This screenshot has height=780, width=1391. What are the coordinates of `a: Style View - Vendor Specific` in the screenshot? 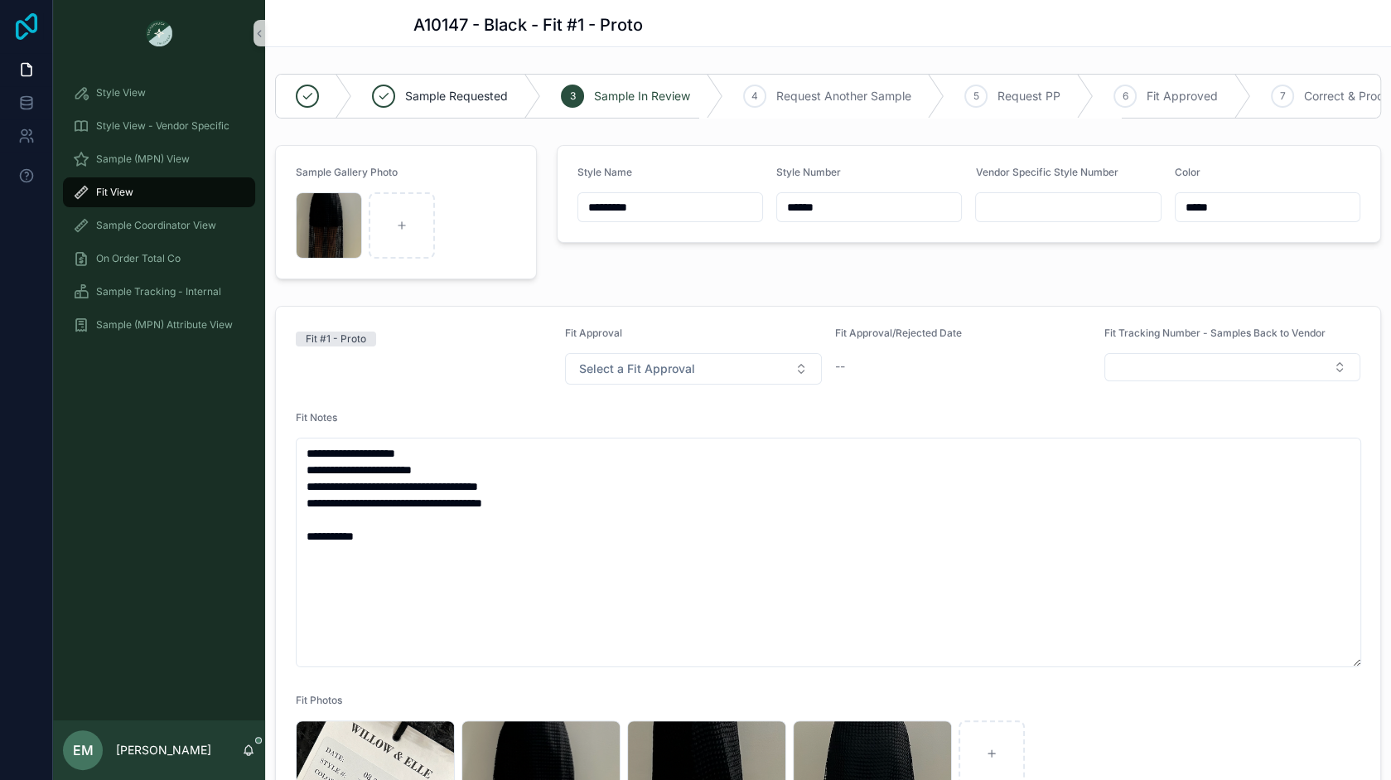 It's located at (159, 126).